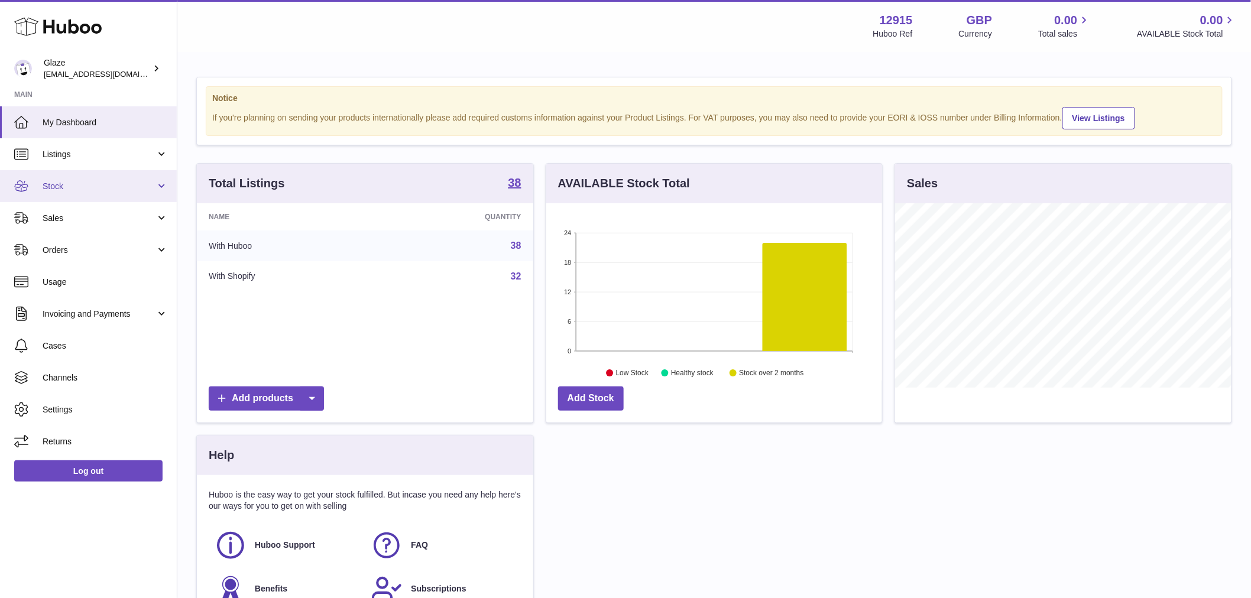 The width and height of the screenshot is (1251, 598). Describe the element at coordinates (568, 263) in the screenshot. I see `text: 18` at that location.